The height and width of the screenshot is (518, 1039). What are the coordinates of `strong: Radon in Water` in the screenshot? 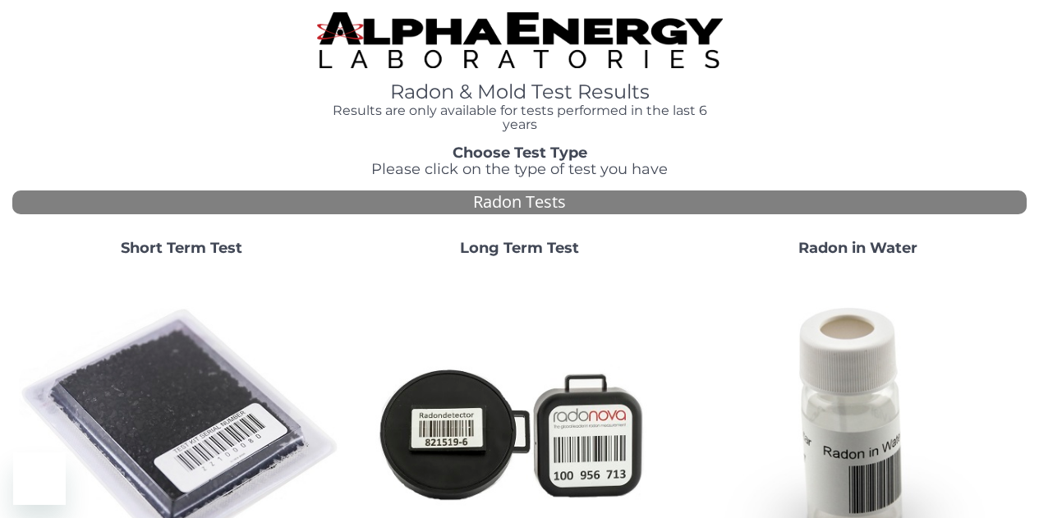 It's located at (858, 248).